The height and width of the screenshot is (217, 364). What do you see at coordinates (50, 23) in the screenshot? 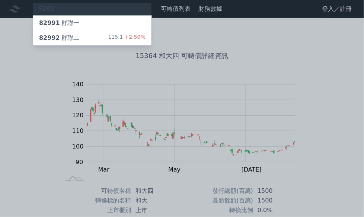
I see `span: 82991` at bounding box center [50, 23].